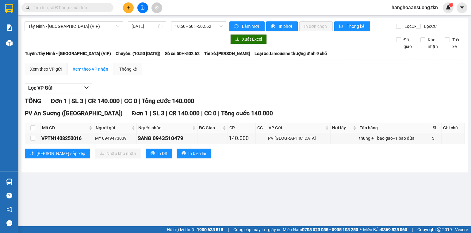 The width and height of the screenshot is (471, 233). Describe the element at coordinates (394, 230) in the screenshot. I see `strong: 0369 525 060` at that location.